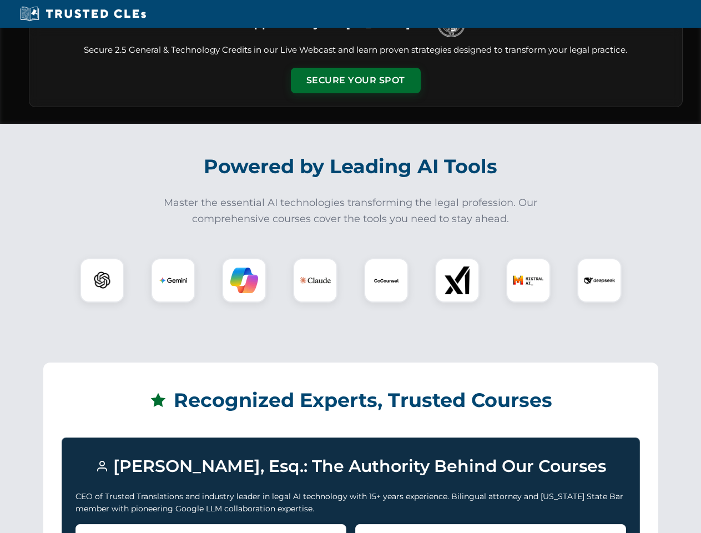  I want to click on button: Secure Your Spot, so click(356, 81).